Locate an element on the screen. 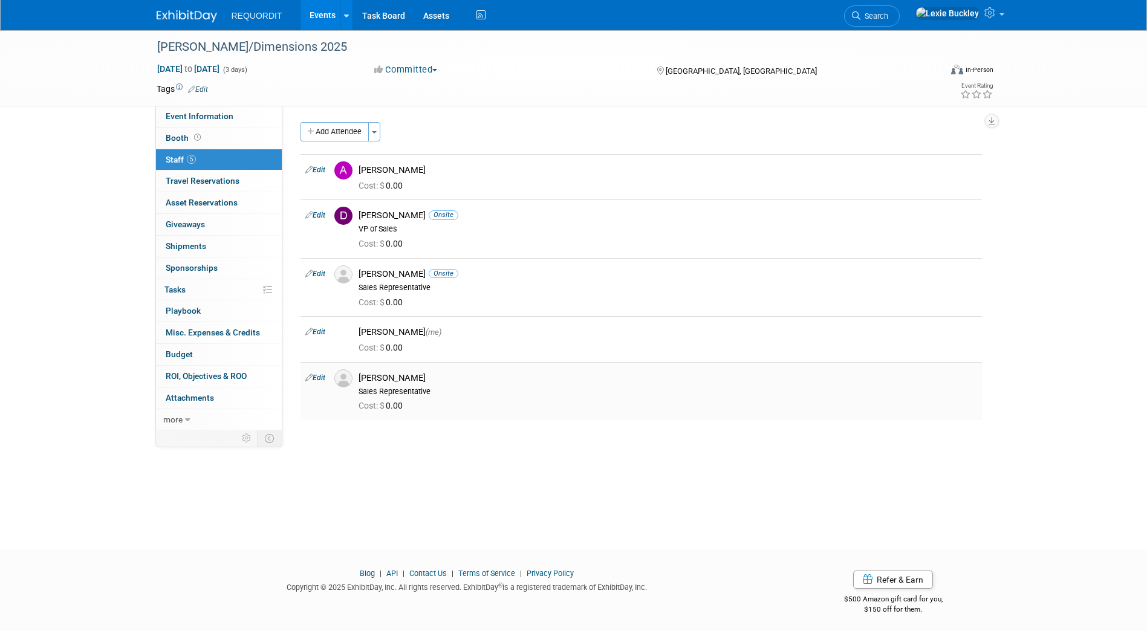 The height and width of the screenshot is (631, 1147). span: Shipments is located at coordinates (186, 246).